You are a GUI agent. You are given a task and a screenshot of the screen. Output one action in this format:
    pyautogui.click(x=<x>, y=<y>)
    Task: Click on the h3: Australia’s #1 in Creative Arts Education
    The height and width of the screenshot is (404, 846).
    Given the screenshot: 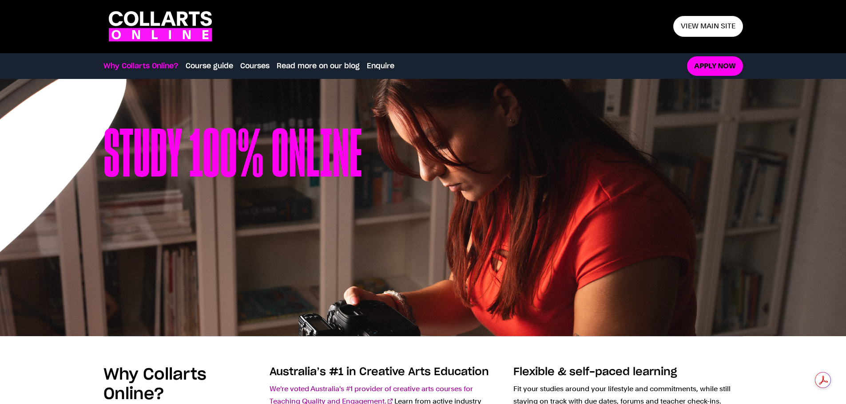 What is the action you would take?
    pyautogui.click(x=384, y=372)
    